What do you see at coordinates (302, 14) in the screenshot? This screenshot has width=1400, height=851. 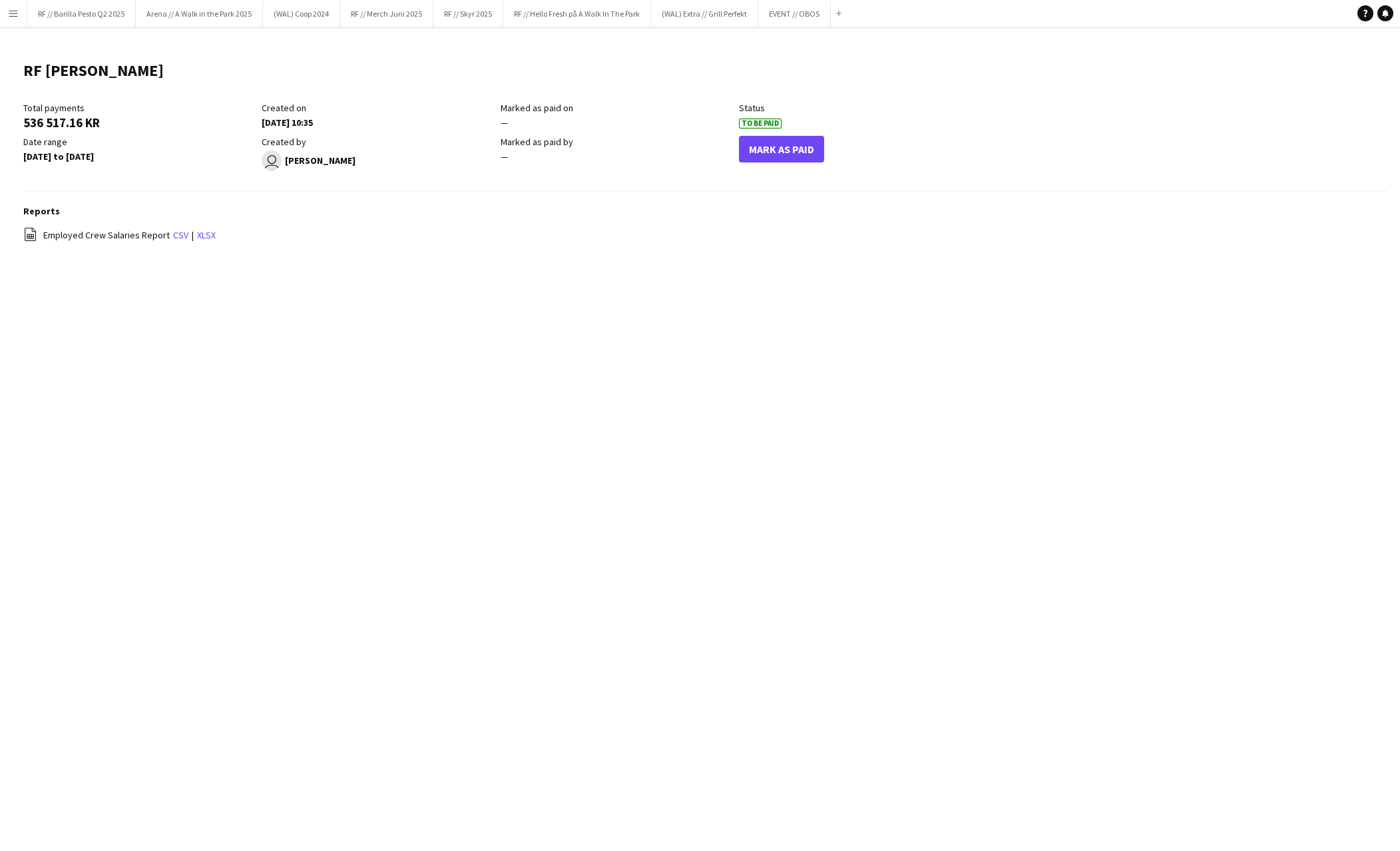 I see `button: (WAL) Coop 2024` at bounding box center [302, 14].